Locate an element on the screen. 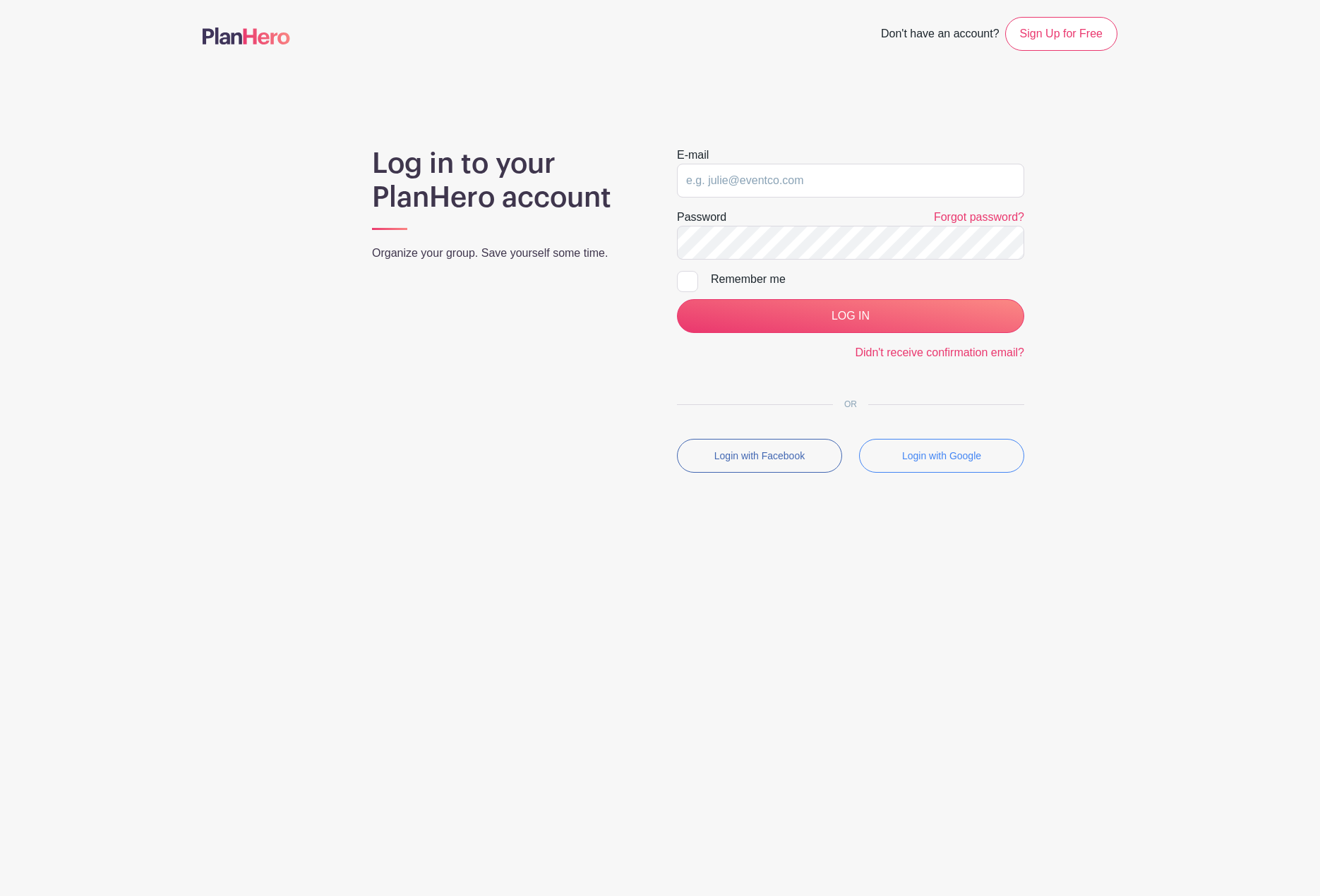 This screenshot has width=1320, height=896. input: LOG IN is located at coordinates (850, 316).